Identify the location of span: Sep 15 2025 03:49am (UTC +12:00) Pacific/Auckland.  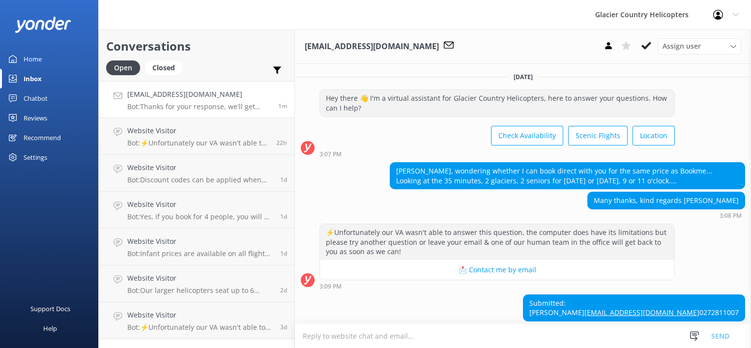
(284, 179).